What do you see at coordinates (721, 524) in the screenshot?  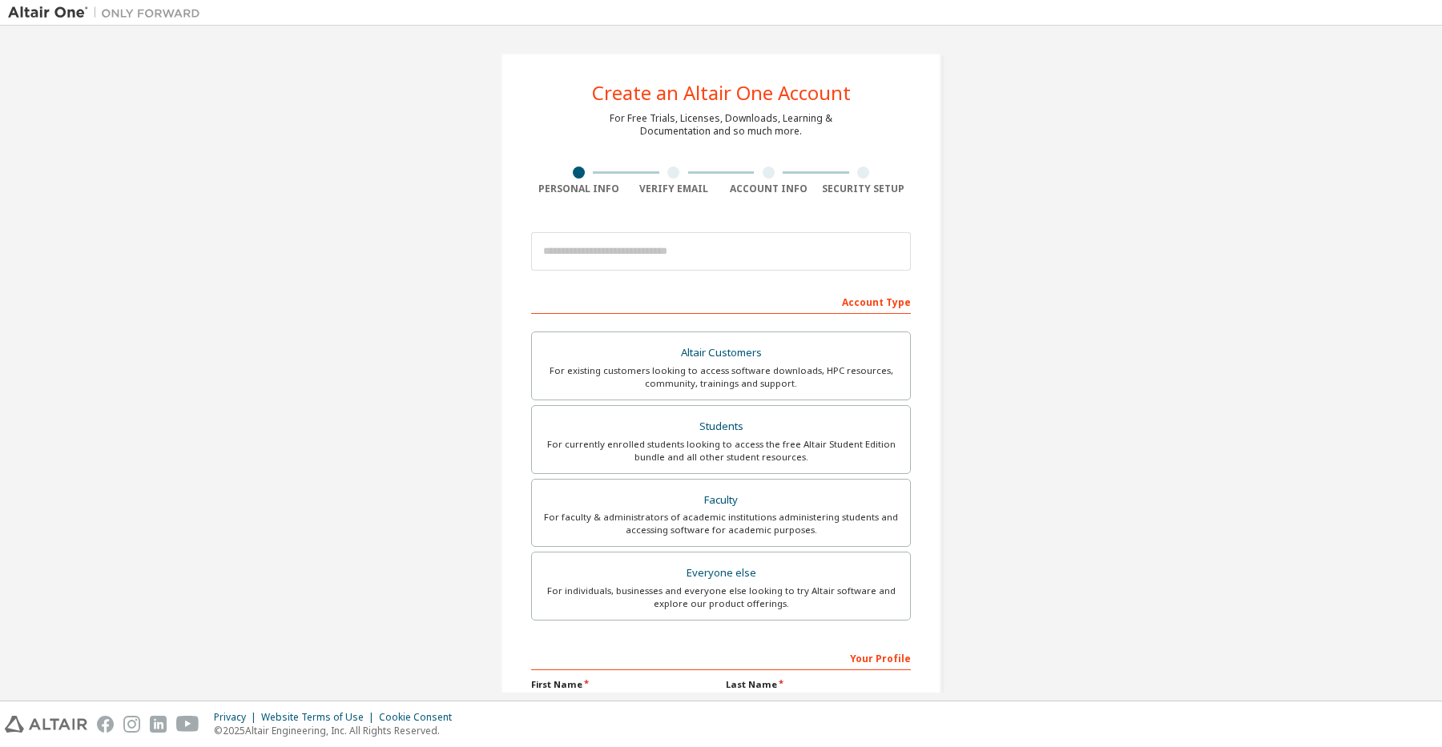 I see `div: For faculty & administrators of academic institutions administering students and accessing softwa...` at bounding box center [721, 524].